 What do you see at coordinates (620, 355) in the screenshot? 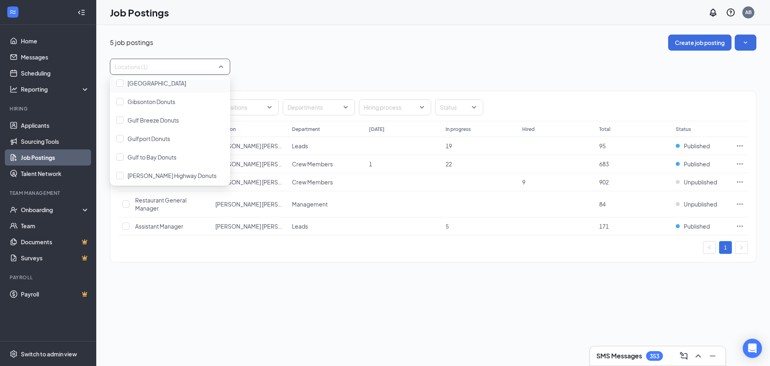
I see `h3: SMS Messages` at bounding box center [620, 355].